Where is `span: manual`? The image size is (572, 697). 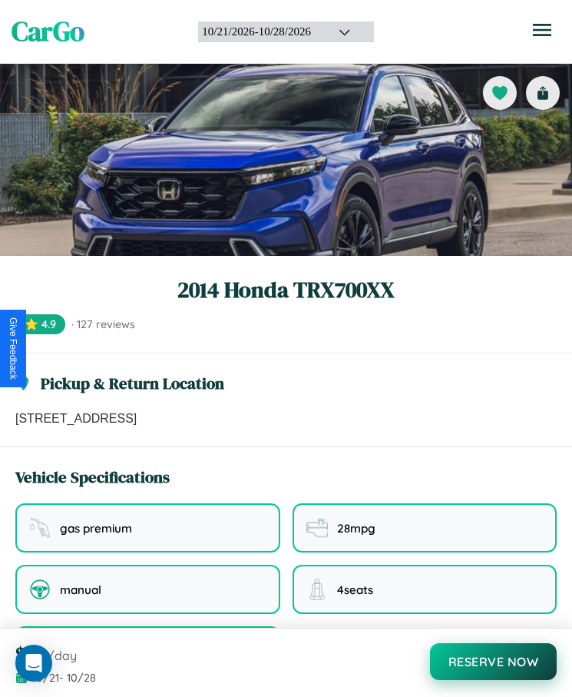
span: manual is located at coordinates (81, 589).